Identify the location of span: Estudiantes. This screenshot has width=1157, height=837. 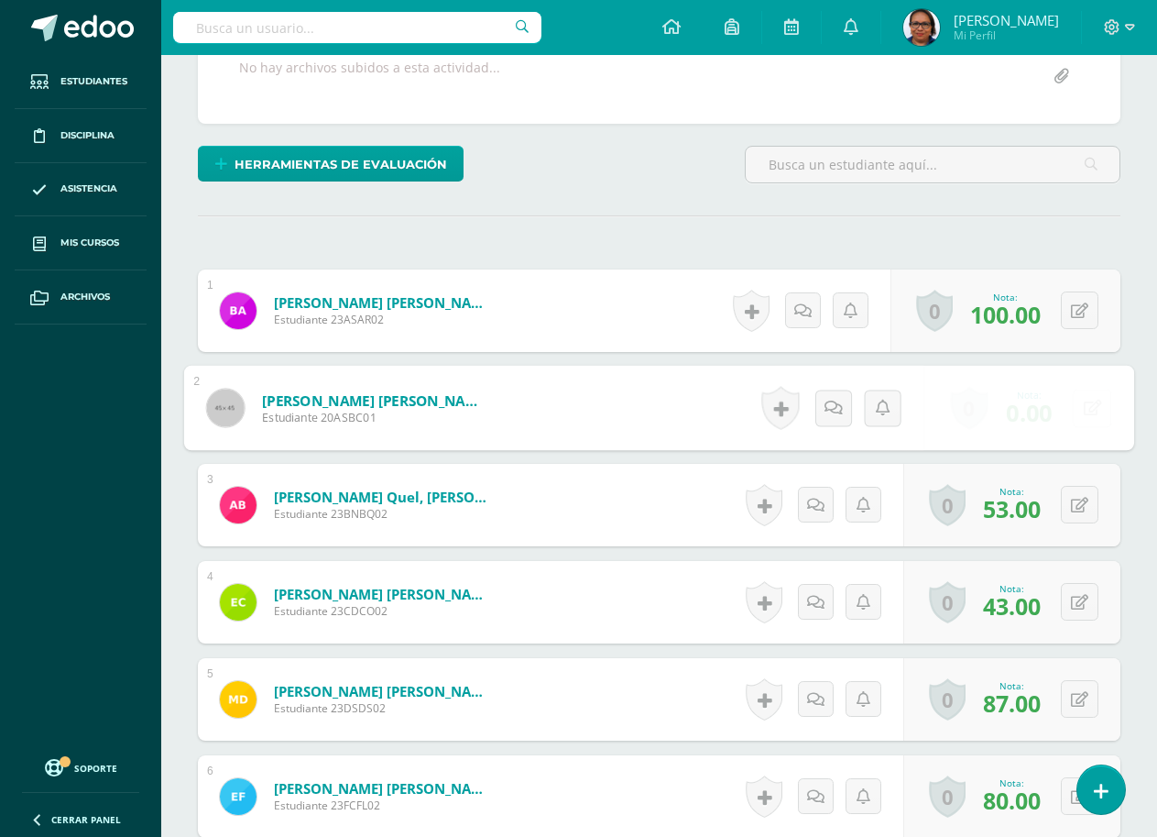
(93, 82).